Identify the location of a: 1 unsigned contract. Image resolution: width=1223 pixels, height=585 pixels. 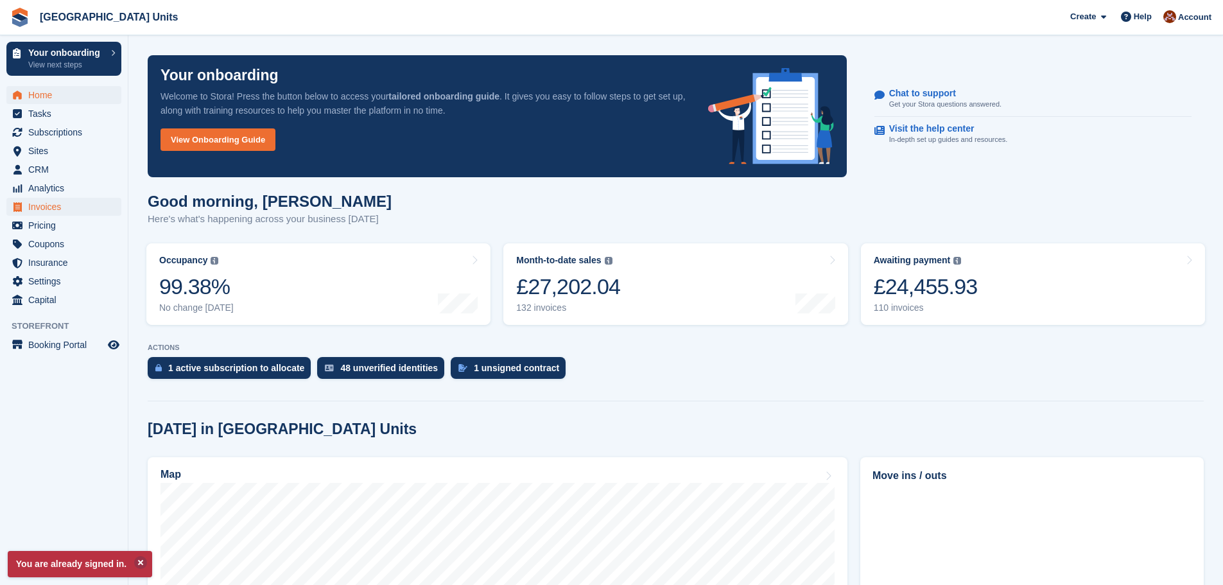
(511, 371).